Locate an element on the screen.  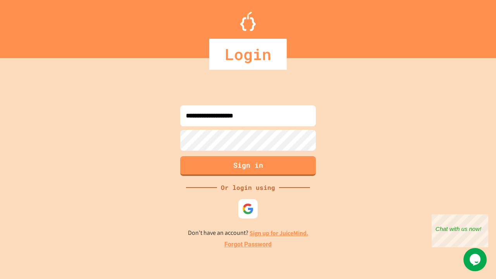
div: Login is located at coordinates (248, 54).